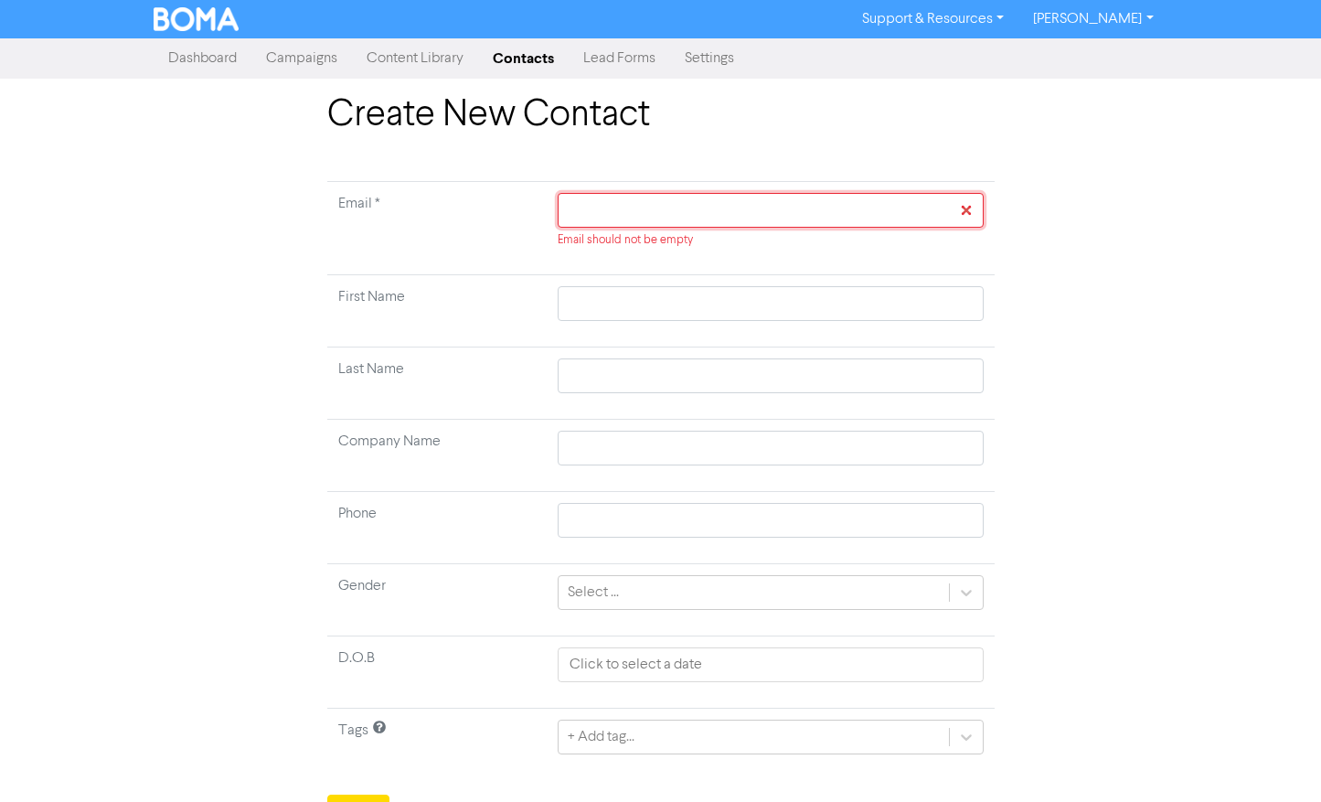  Describe the element at coordinates (437, 455) in the screenshot. I see `td: Company Name` at that location.